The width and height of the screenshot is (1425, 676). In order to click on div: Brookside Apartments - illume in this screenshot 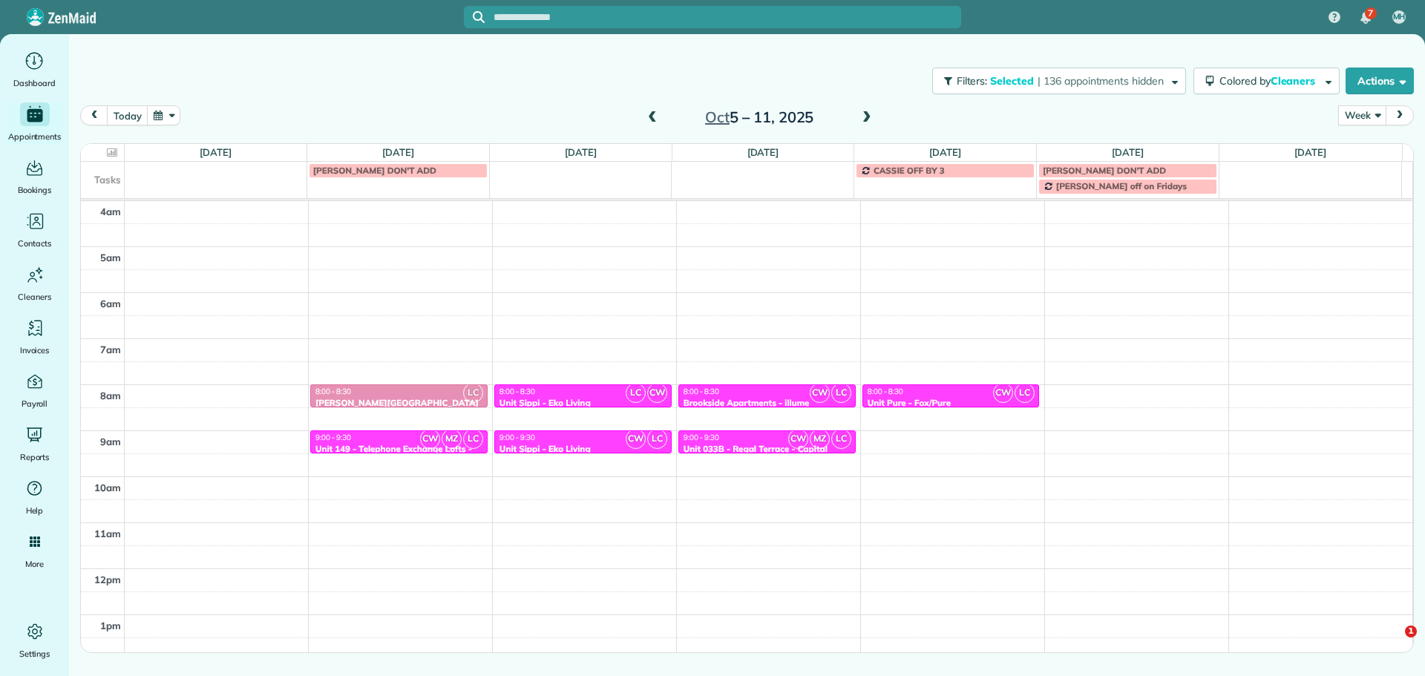, I will do `click(767, 403)`.